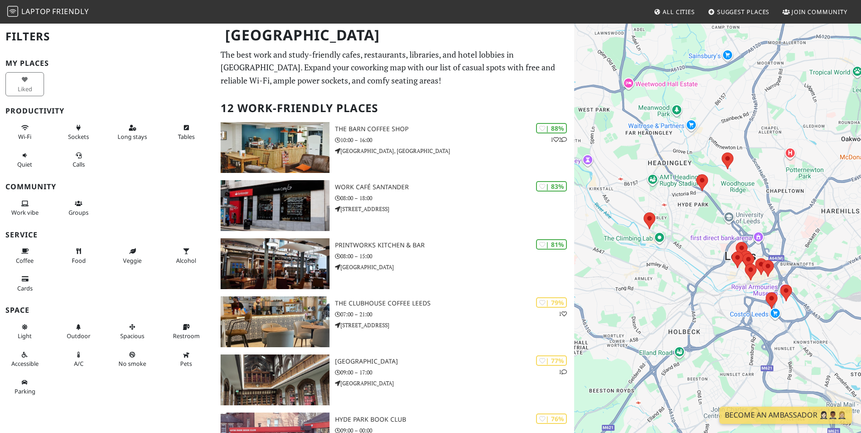  What do you see at coordinates (25, 260) in the screenshot?
I see `span: Coffee` at bounding box center [25, 260].